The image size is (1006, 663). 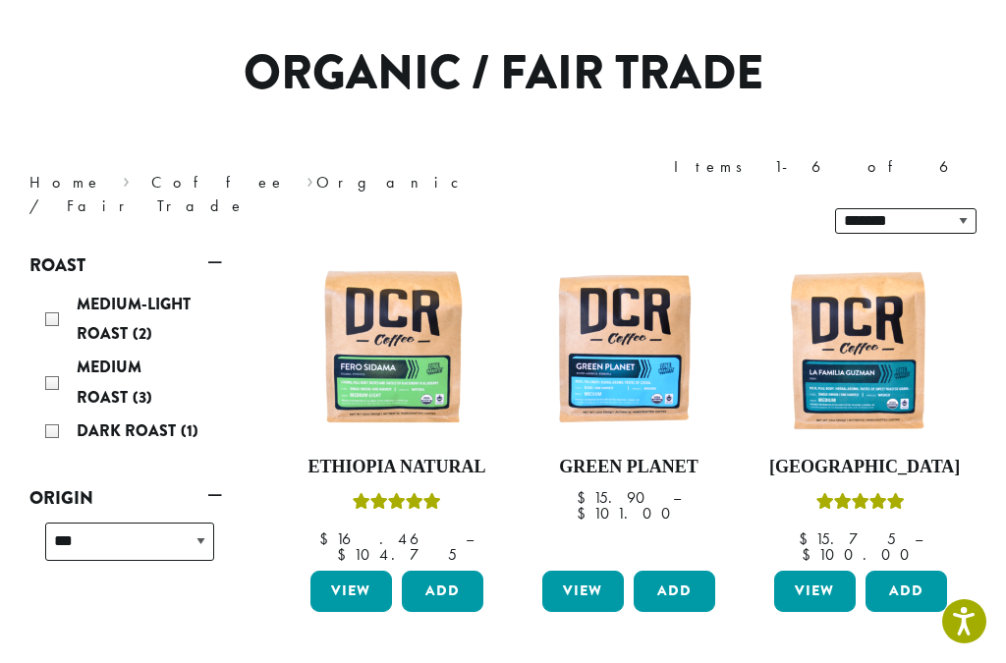 I want to click on nav: Breadcrumb, so click(x=252, y=195).